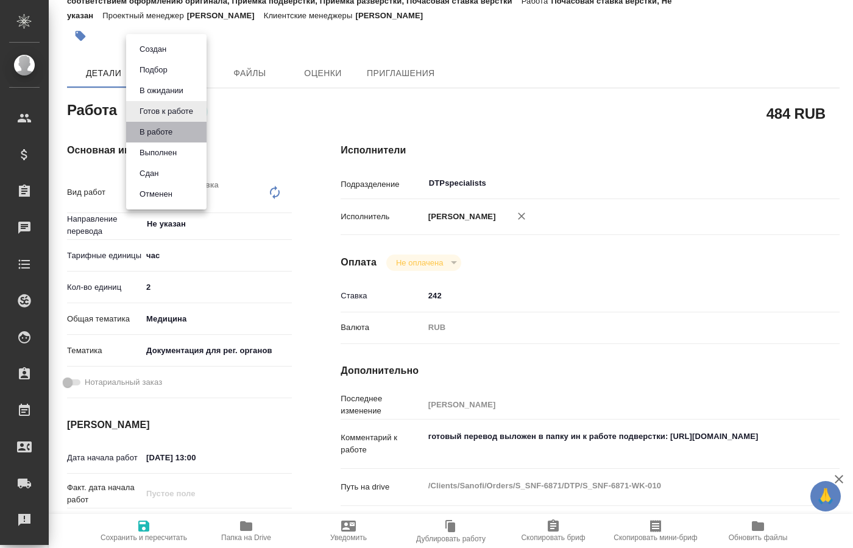 The height and width of the screenshot is (548, 853). What do you see at coordinates (149, 174) in the screenshot?
I see `button: Сдан` at bounding box center [149, 174].